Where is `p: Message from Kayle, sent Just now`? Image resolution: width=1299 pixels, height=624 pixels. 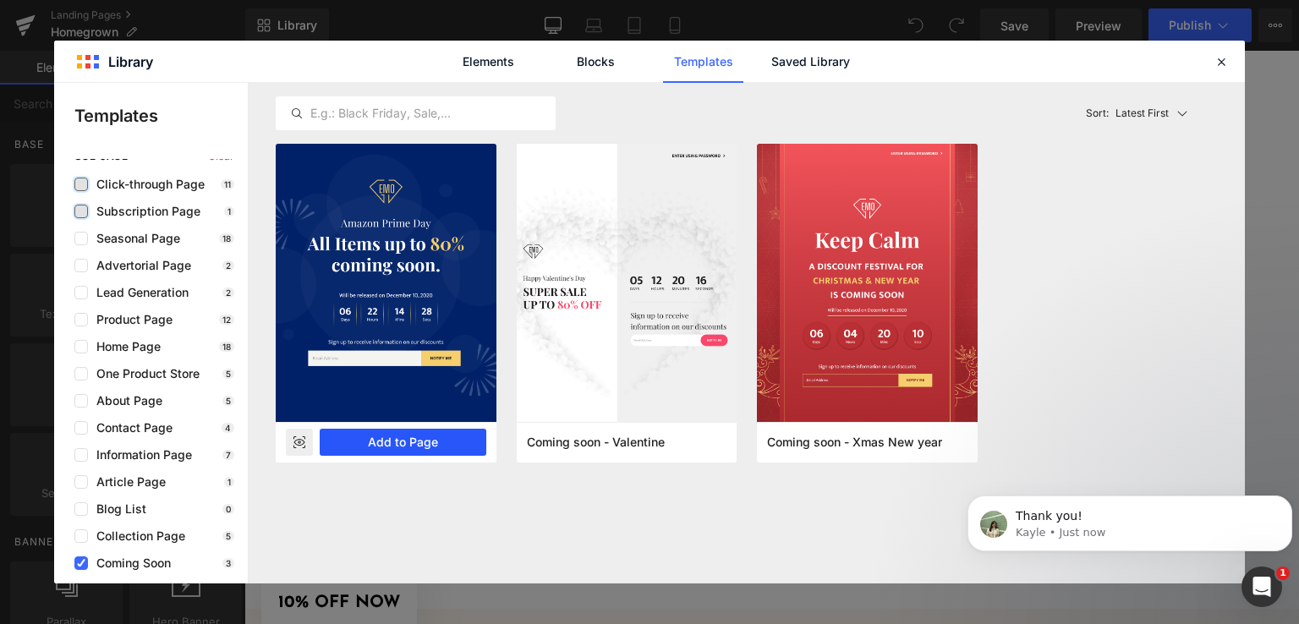 p: Message from Kayle, sent Just now is located at coordinates (183, 73).